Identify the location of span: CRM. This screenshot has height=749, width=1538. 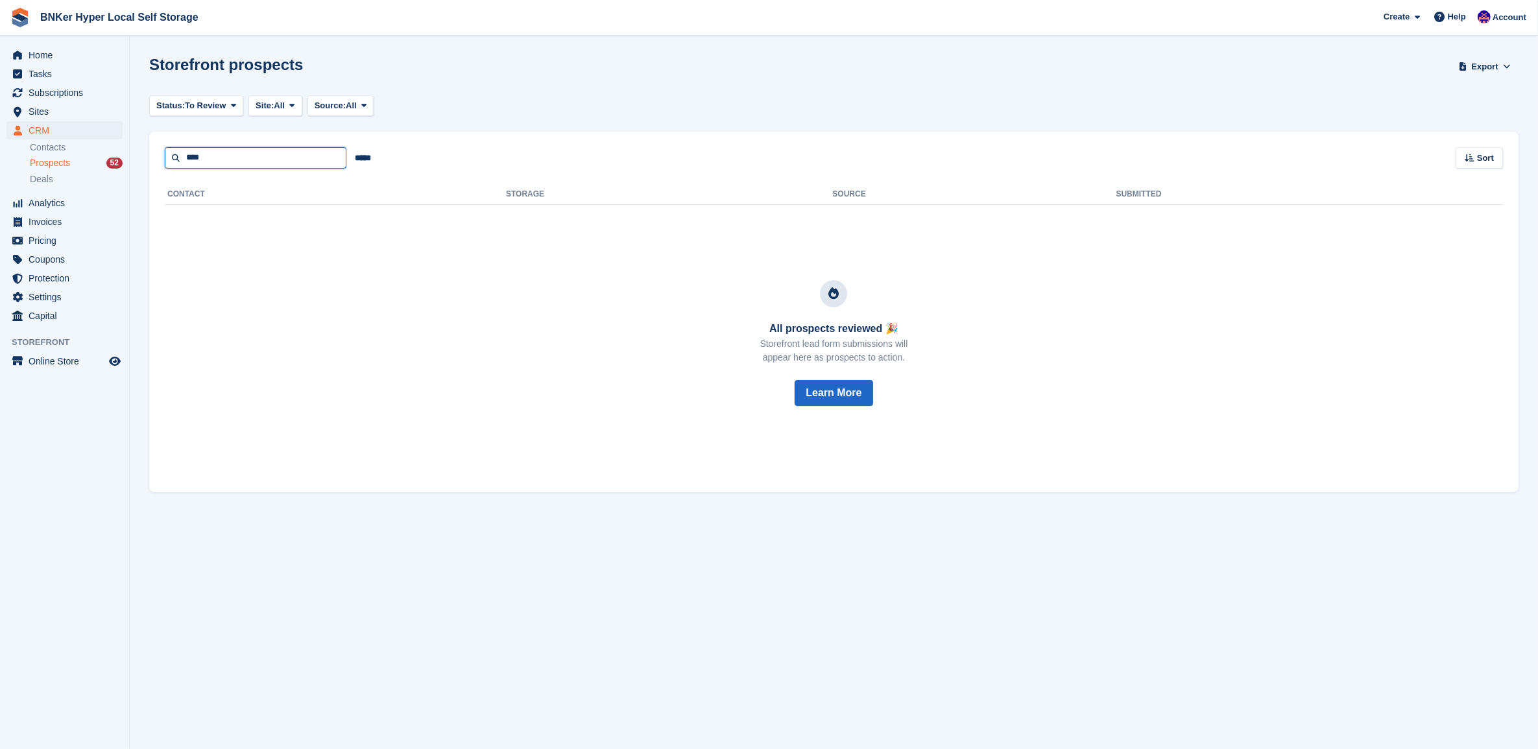
(67, 130).